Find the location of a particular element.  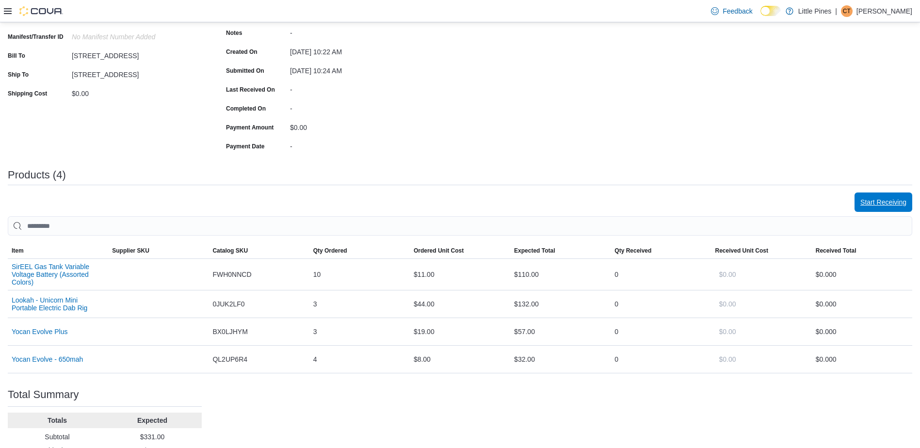

button: Expected Total is located at coordinates (560, 251).